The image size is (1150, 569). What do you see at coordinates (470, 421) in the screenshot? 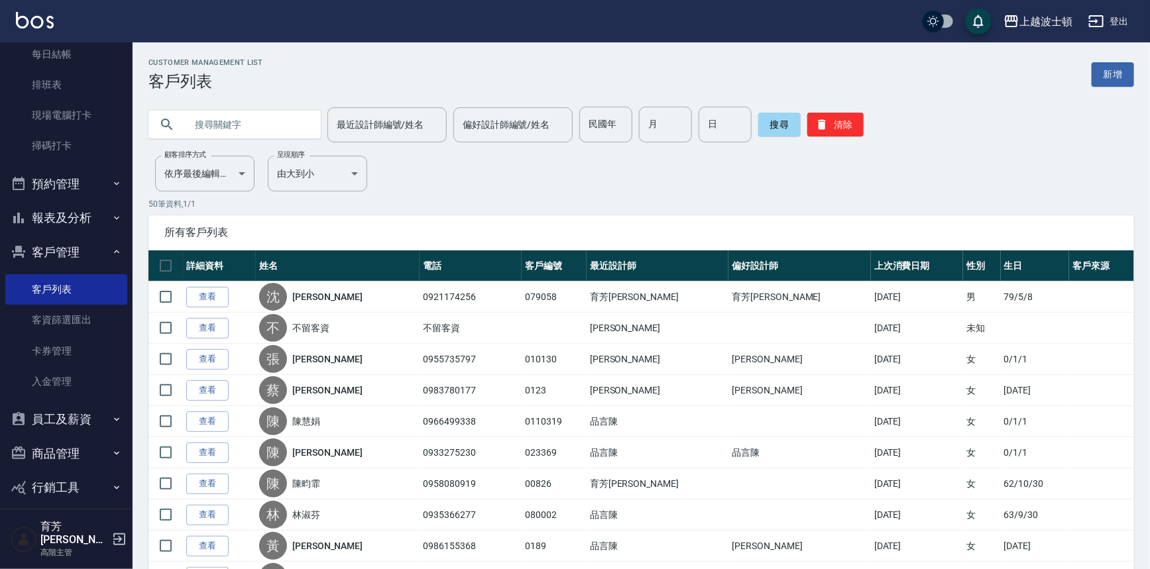
I see `td: 0966499338` at bounding box center [470, 421].